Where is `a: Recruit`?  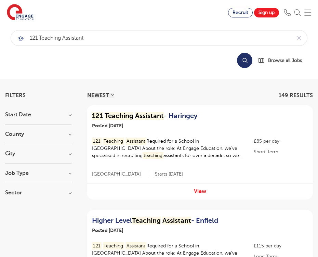
a: Recruit is located at coordinates (240, 13).